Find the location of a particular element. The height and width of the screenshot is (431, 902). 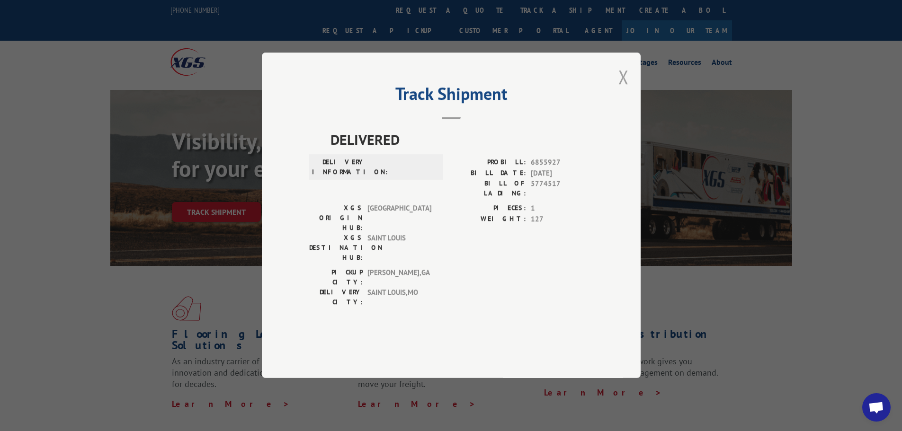

h2: Track Shipment is located at coordinates (451, 96).